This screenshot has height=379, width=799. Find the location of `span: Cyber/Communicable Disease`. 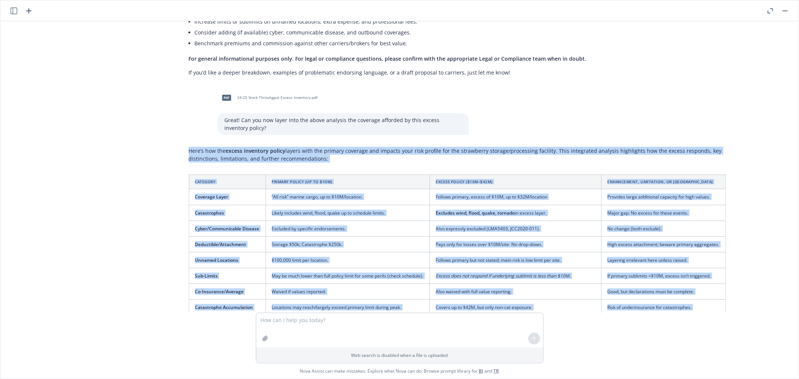

span: Cyber/Communicable Disease is located at coordinates (228, 229).